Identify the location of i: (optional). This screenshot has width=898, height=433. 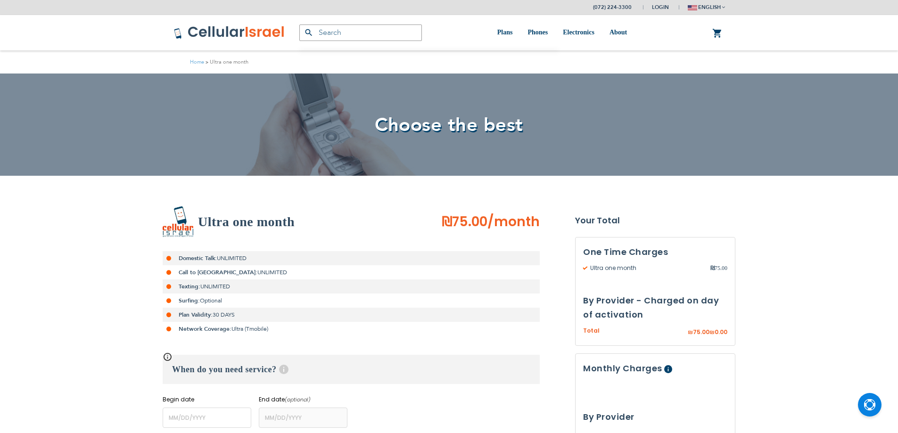
(297, 400).